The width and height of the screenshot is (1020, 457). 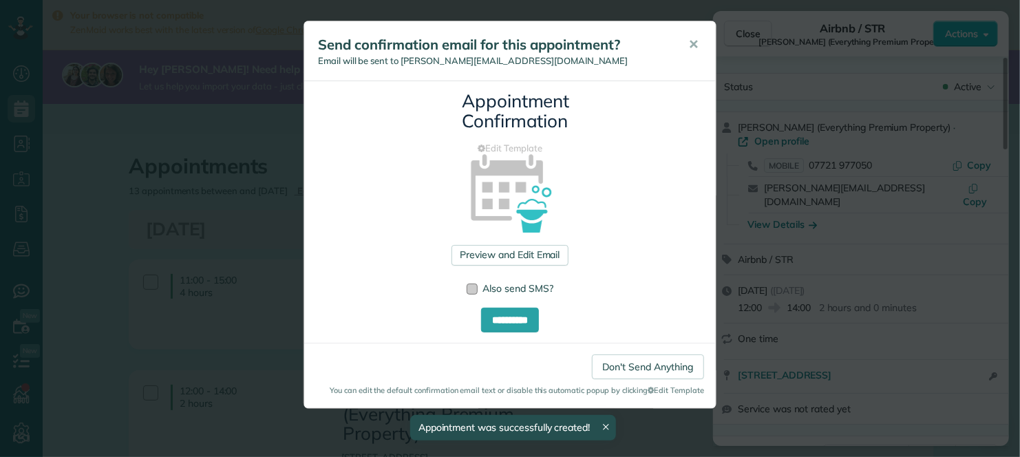 What do you see at coordinates (510, 111) in the screenshot?
I see `h3: Appointment Confirmation` at bounding box center [510, 111].